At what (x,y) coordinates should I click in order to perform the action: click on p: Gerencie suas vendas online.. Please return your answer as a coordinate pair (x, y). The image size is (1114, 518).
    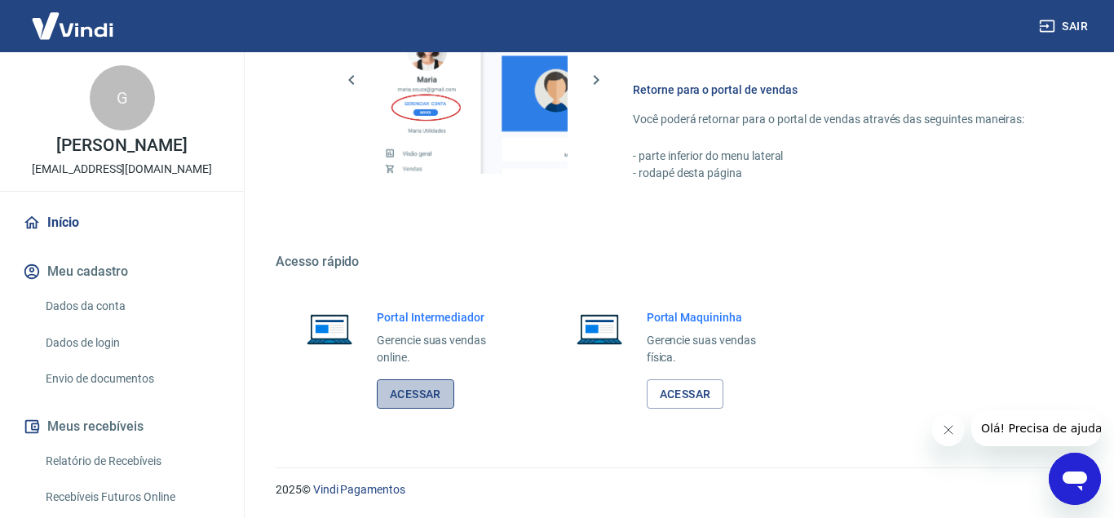
    Looking at the image, I should click on (446, 349).